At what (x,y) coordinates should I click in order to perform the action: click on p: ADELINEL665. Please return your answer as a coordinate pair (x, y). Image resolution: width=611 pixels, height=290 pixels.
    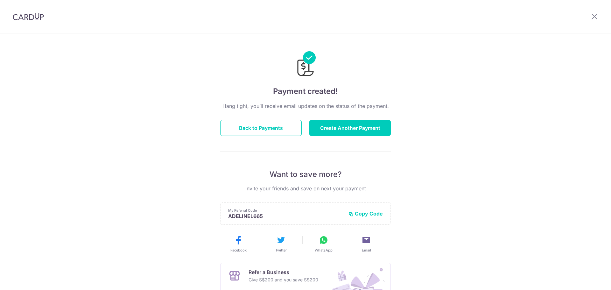
    Looking at the image, I should click on (286, 216).